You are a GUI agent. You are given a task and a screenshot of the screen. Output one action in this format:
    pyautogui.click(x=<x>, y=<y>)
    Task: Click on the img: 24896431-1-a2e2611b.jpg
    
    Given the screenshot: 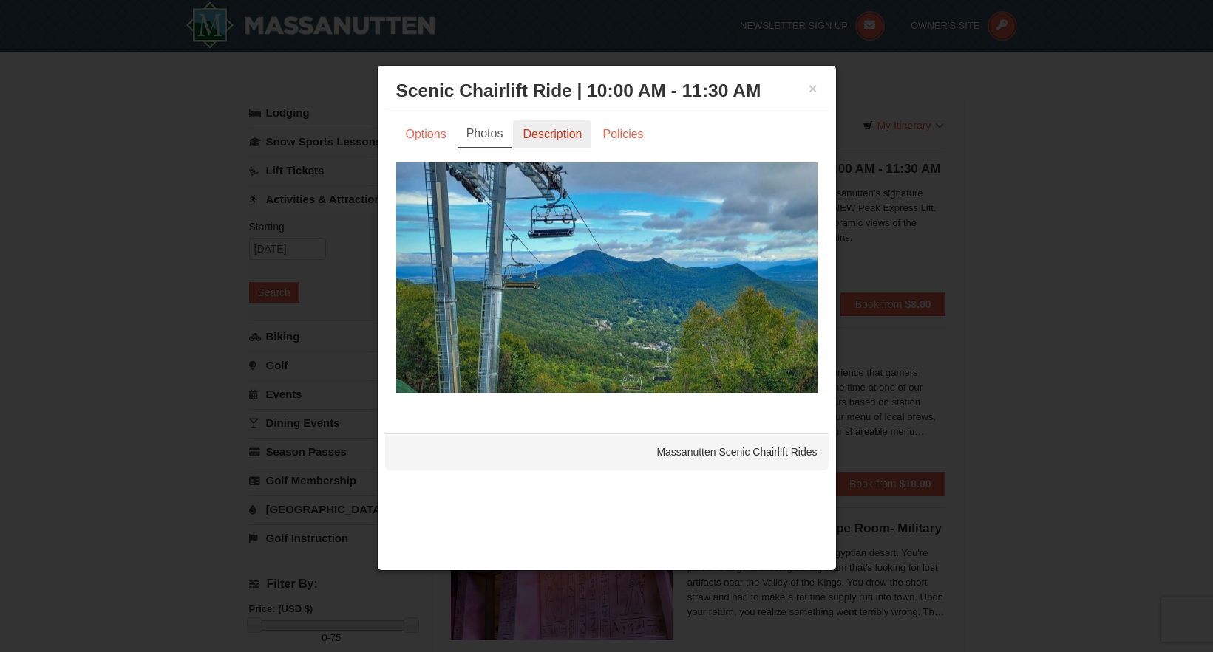 What is the action you would take?
    pyautogui.click(x=607, y=278)
    